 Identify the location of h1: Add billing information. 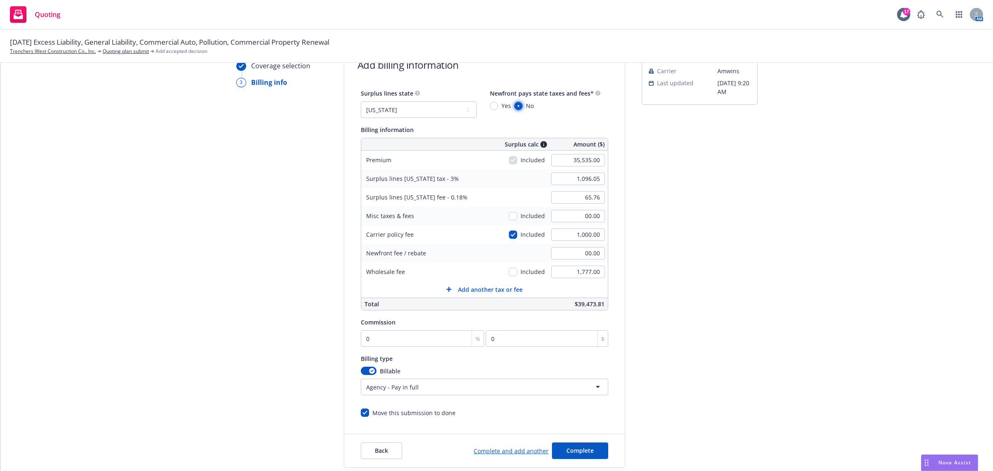
(408, 65).